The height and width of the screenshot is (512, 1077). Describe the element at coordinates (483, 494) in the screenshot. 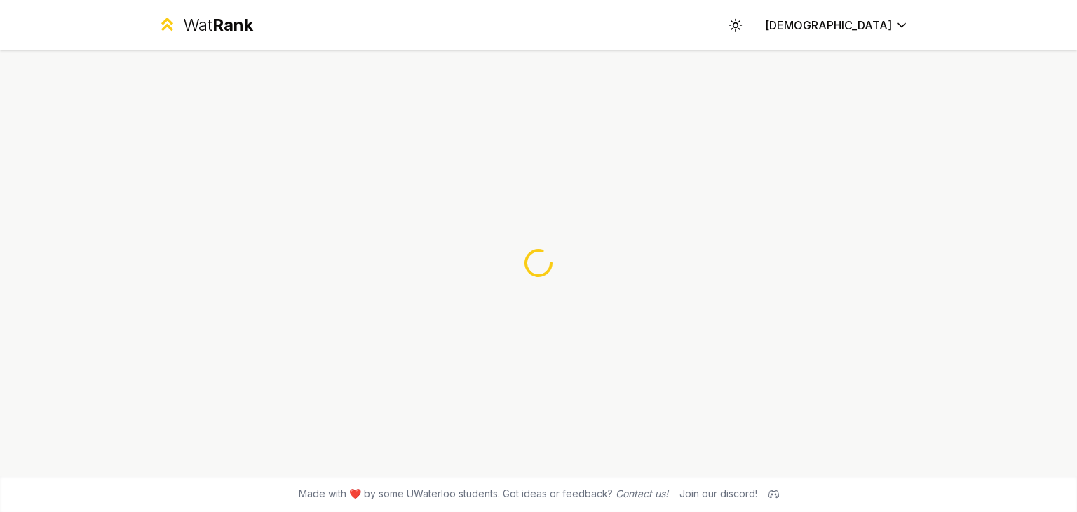

I see `span: Made with ❤️ by some UWaterloo students. Got ideas or feedback?` at that location.